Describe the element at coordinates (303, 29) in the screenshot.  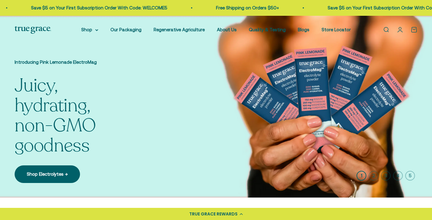
I see `a: Blogs` at that location.